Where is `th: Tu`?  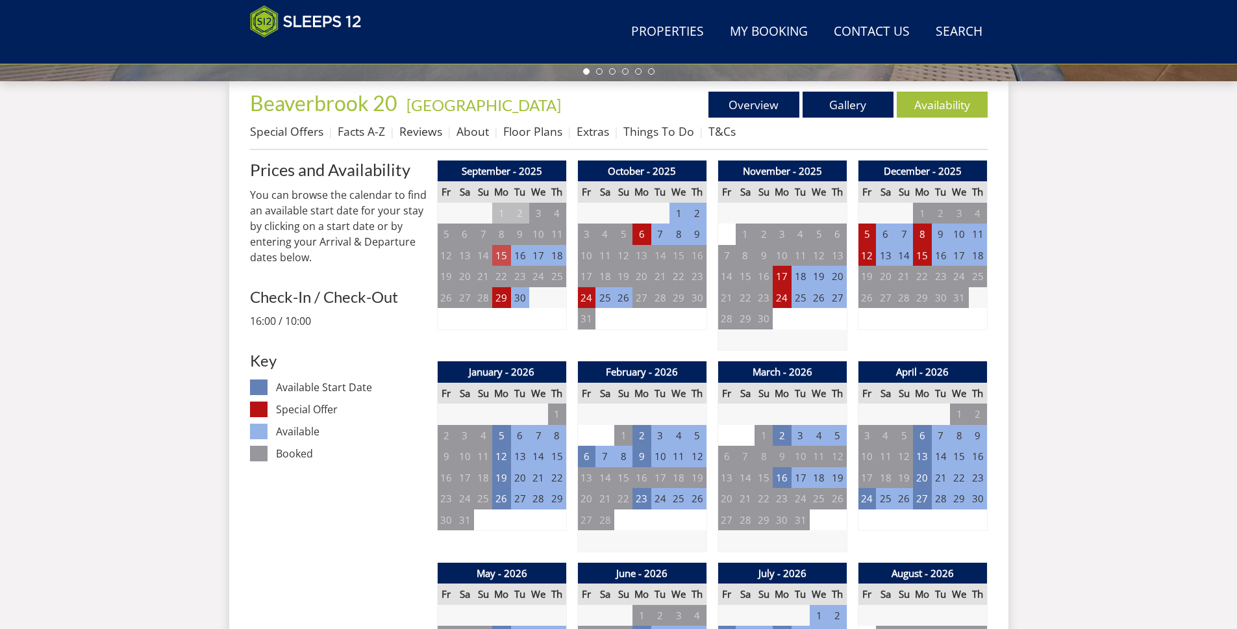 th: Tu is located at coordinates (801, 393).